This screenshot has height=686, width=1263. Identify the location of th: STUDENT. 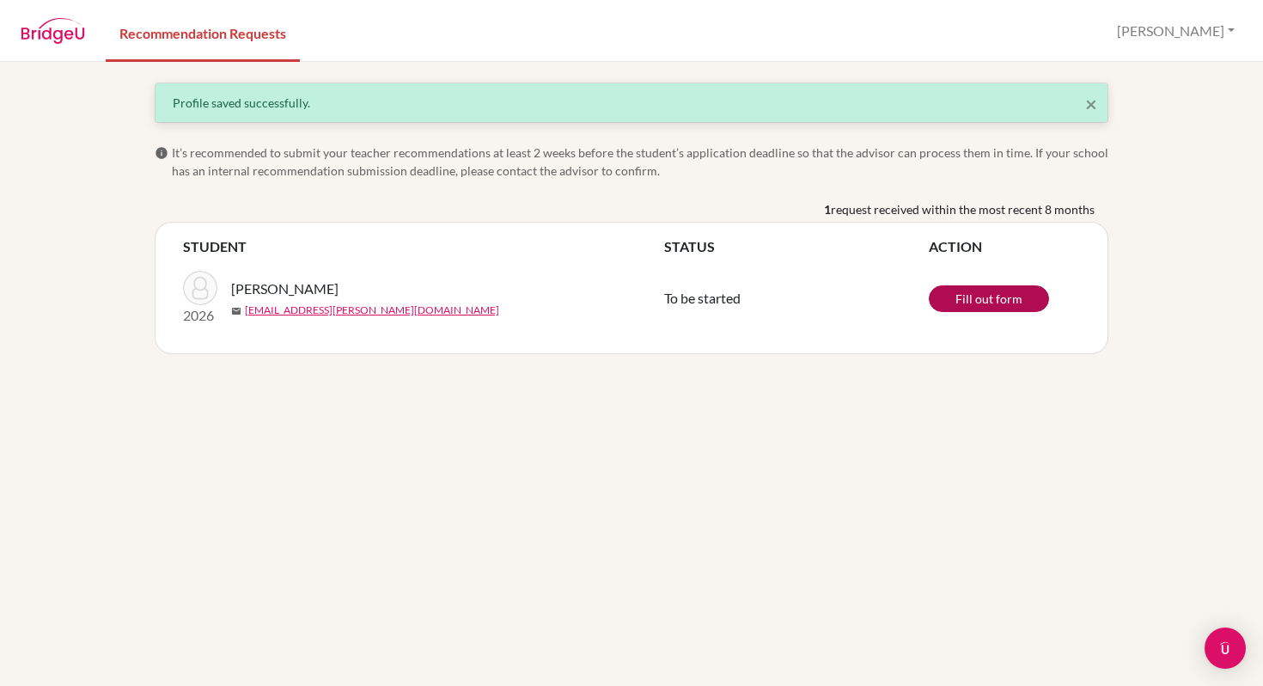
(424, 247).